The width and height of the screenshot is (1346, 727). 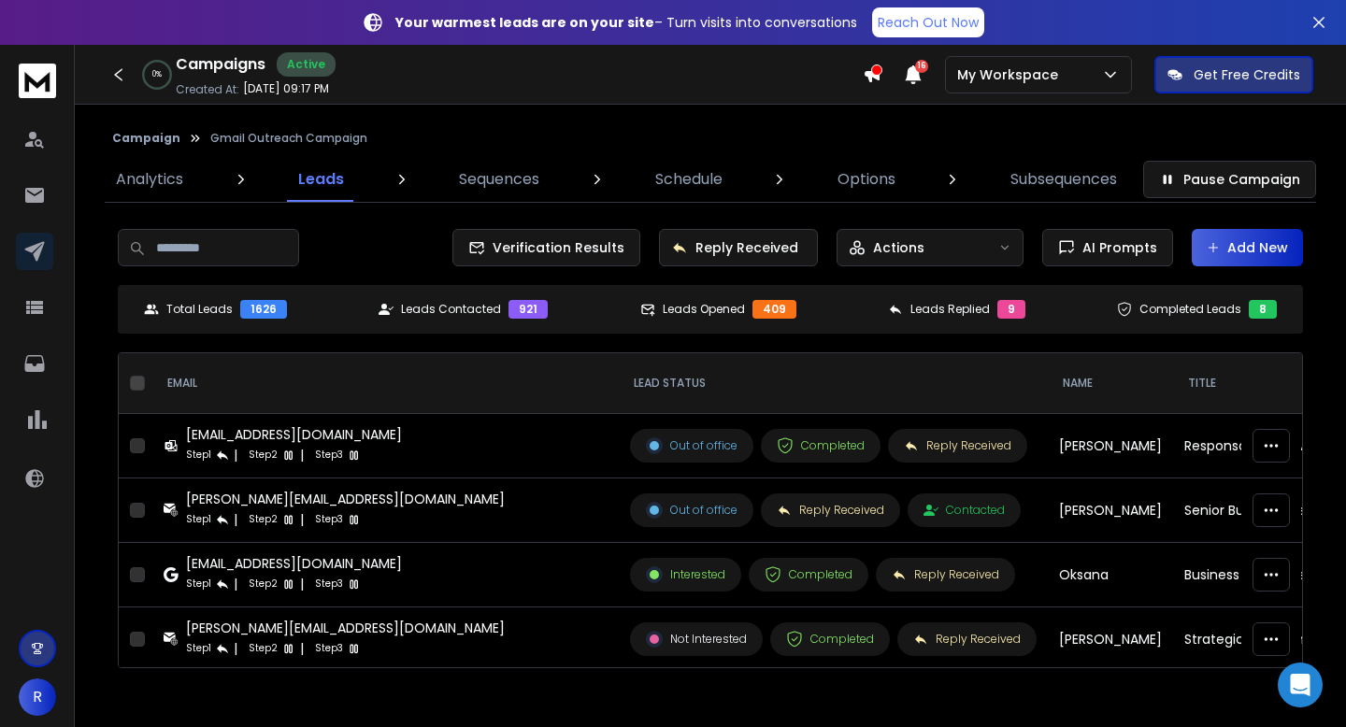 What do you see at coordinates (774, 309) in the screenshot?
I see `div: 409` at bounding box center [774, 309].